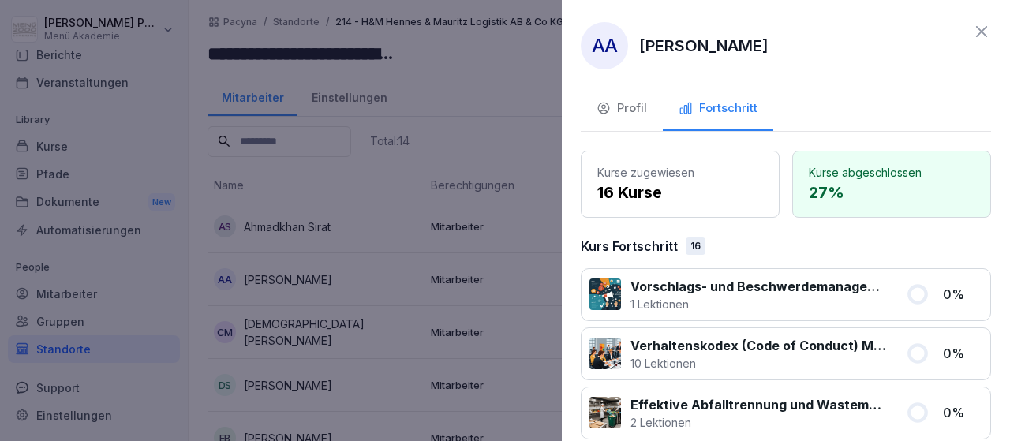 The width and height of the screenshot is (1010, 441). I want to click on div: 16, so click(695, 246).